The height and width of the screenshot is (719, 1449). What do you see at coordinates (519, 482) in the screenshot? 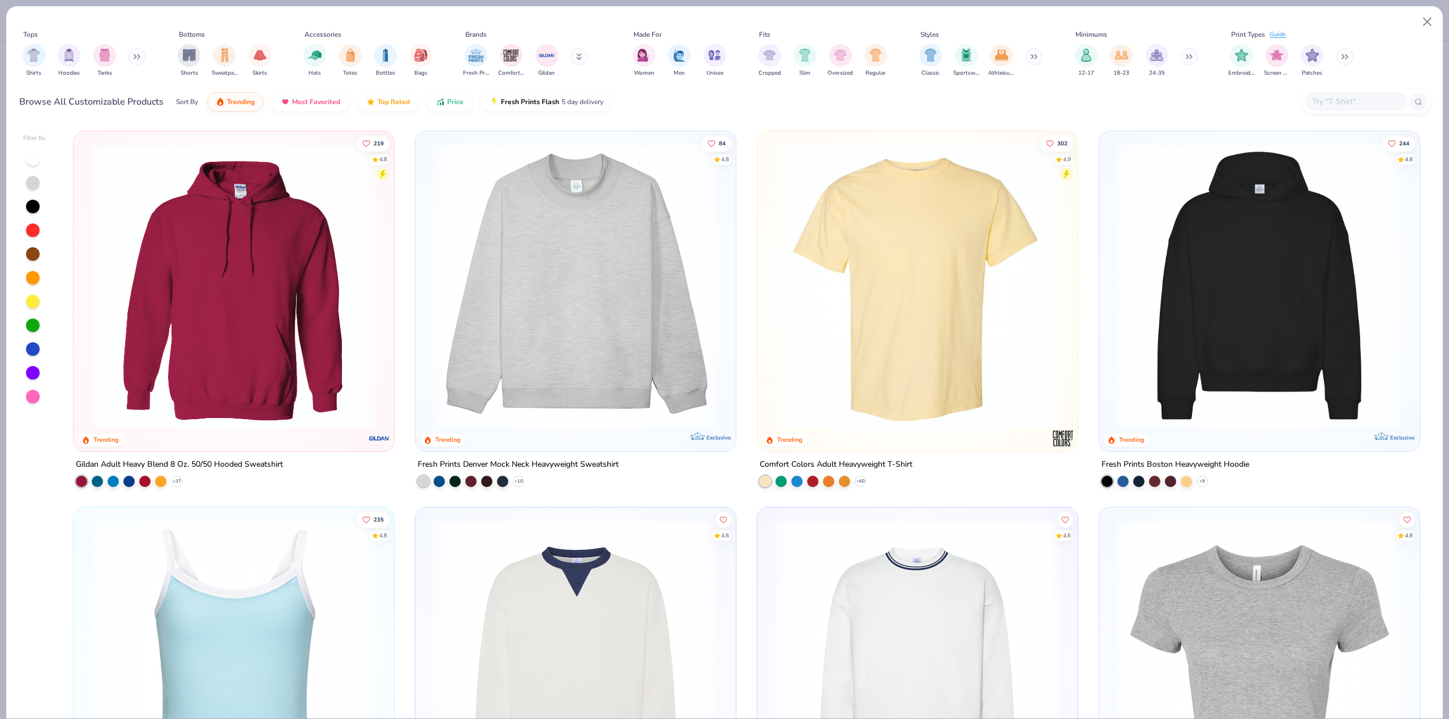
I see `span: + 10` at bounding box center [519, 482].